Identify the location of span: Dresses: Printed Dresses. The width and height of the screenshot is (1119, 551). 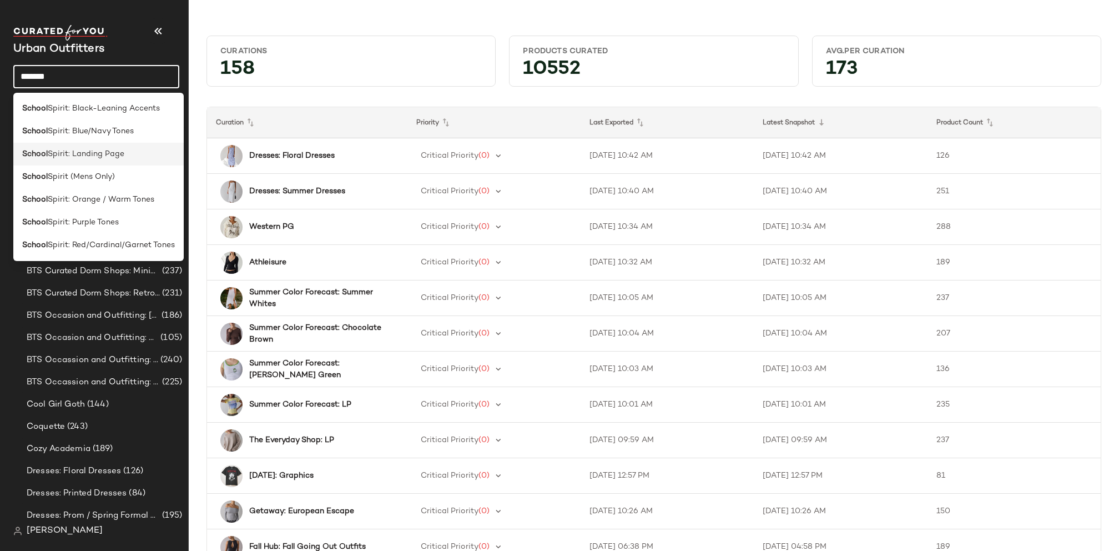
(77, 493).